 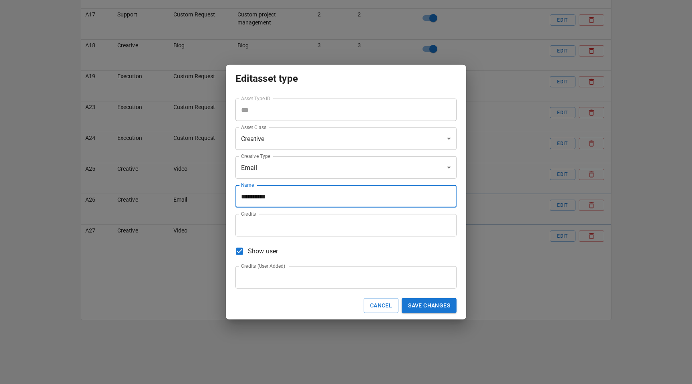 What do you see at coordinates (254, 127) in the screenshot?
I see `label: Asset Class` at bounding box center [254, 127].